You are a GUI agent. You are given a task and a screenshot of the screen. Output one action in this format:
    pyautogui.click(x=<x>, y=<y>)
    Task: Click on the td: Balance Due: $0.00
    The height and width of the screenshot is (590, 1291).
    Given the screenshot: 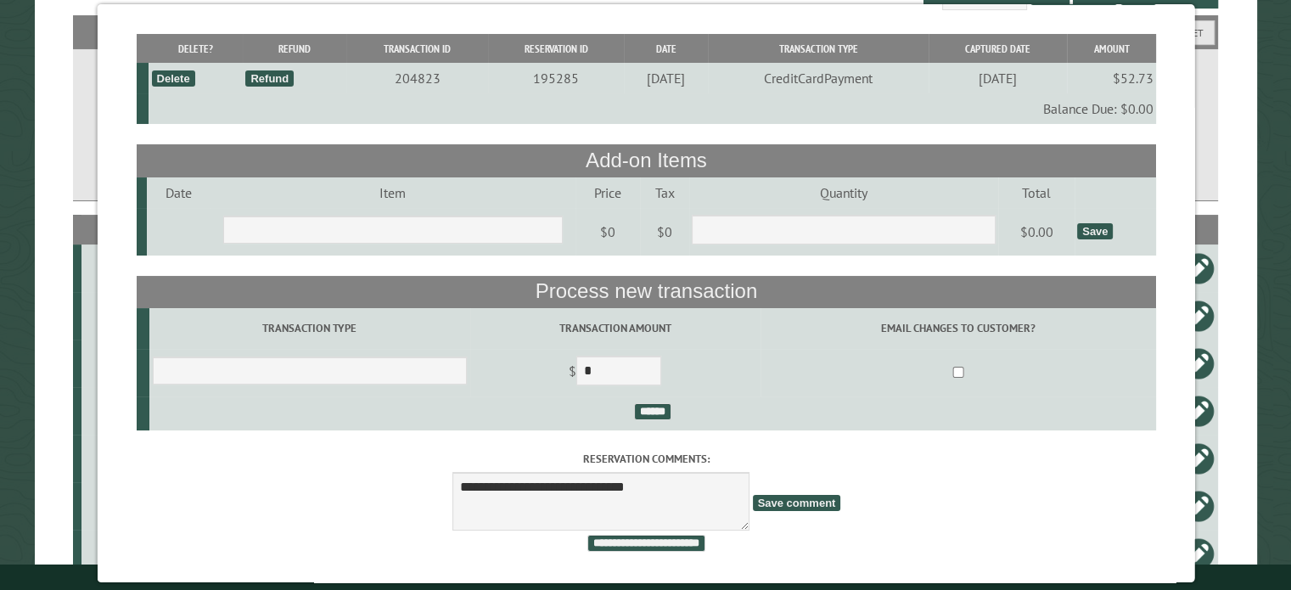 What is the action you would take?
    pyautogui.click(x=651, y=109)
    